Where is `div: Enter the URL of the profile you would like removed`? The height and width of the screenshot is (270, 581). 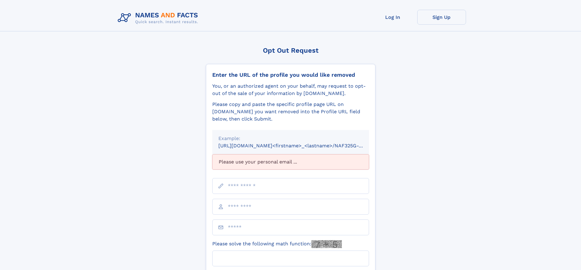
div: Enter the URL of the profile you would like removed is located at coordinates (291, 75).